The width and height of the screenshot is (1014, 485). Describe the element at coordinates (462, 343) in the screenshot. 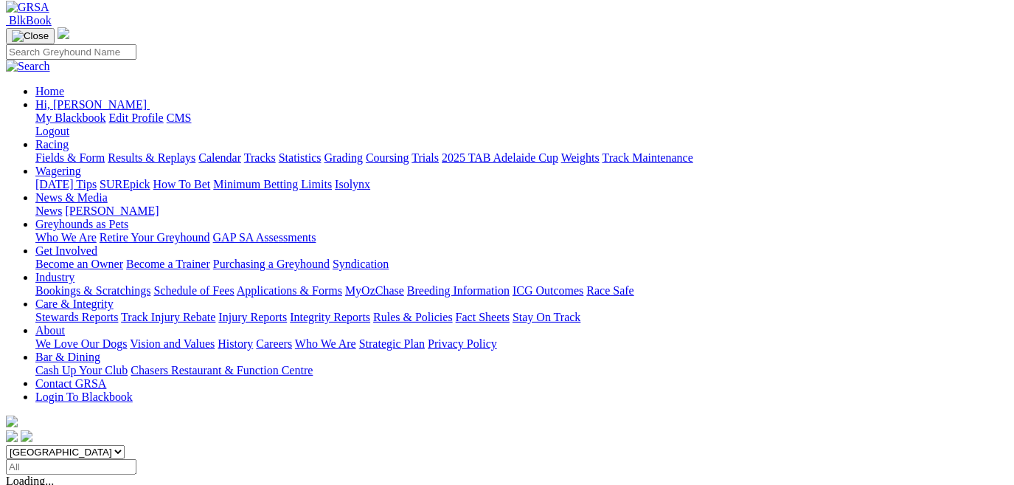

I see `a: Privacy Policy` at that location.